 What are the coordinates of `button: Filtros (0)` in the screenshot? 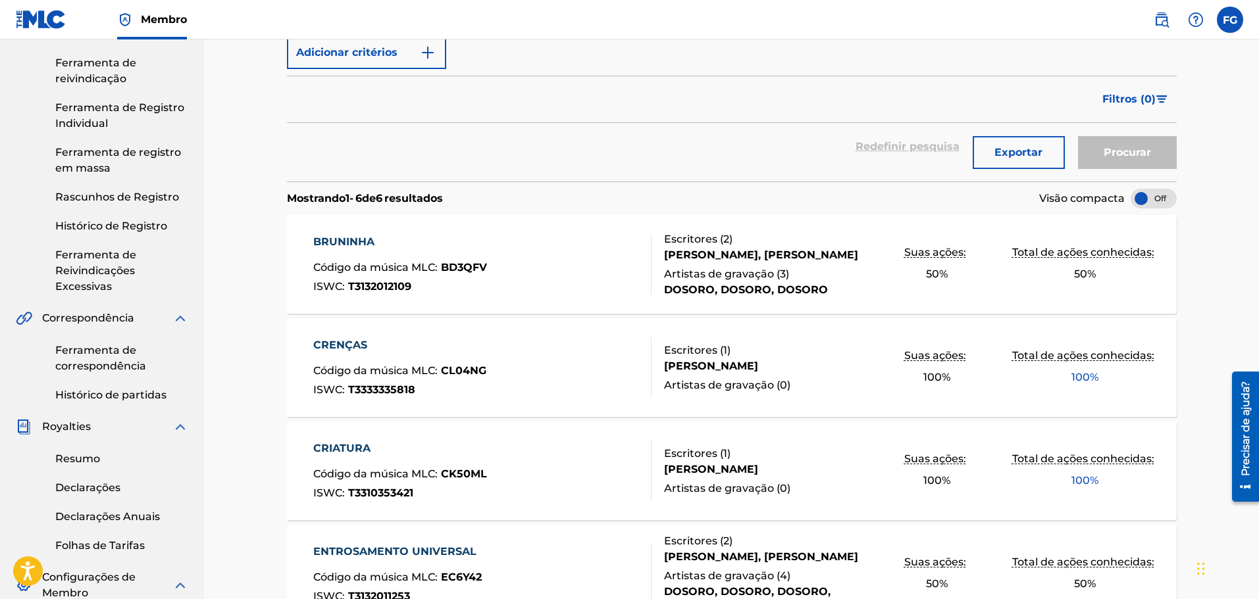 It's located at (1135, 99).